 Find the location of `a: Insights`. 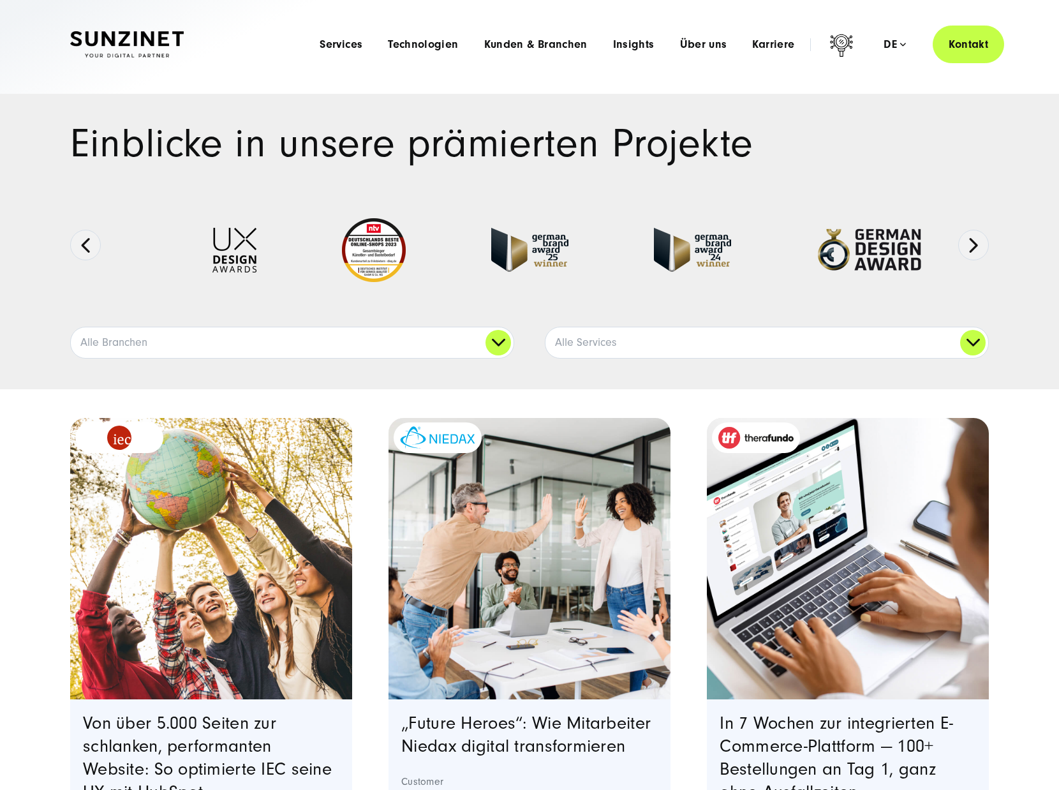

a: Insights is located at coordinates (634, 45).